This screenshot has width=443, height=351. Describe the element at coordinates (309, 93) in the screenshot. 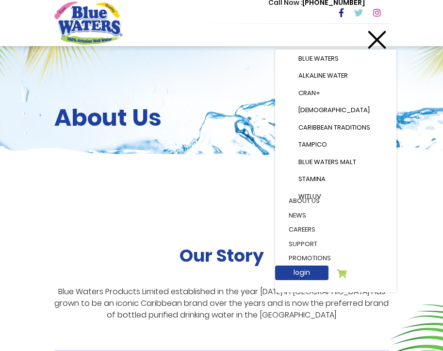

I see `span: Cran+` at that location.